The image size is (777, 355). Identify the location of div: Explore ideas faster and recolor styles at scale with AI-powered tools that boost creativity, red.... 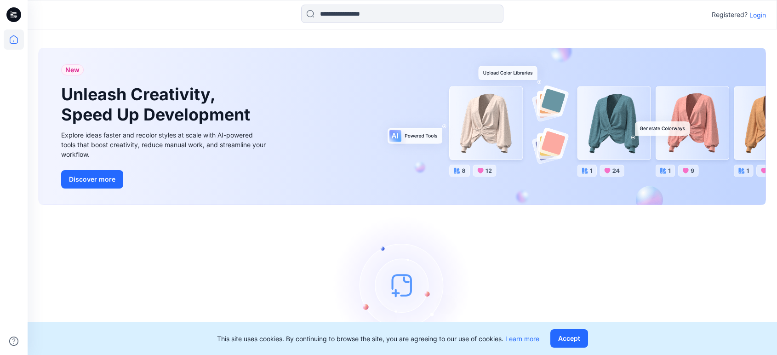
(165, 144).